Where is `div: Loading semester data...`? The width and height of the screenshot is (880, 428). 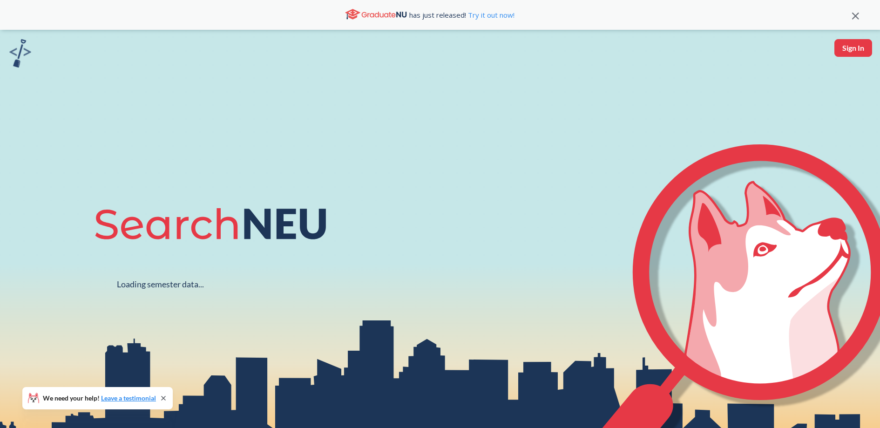
div: Loading semester data... is located at coordinates (160, 284).